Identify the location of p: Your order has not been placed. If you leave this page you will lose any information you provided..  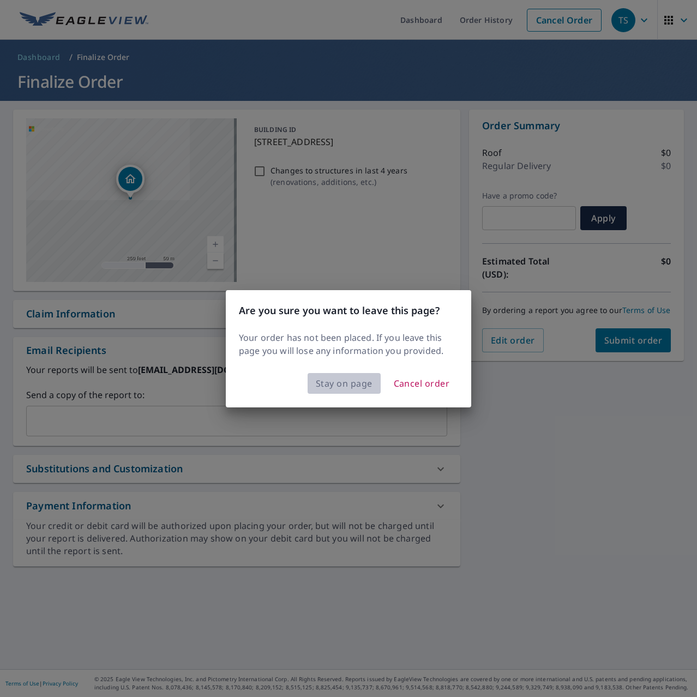
(349, 344).